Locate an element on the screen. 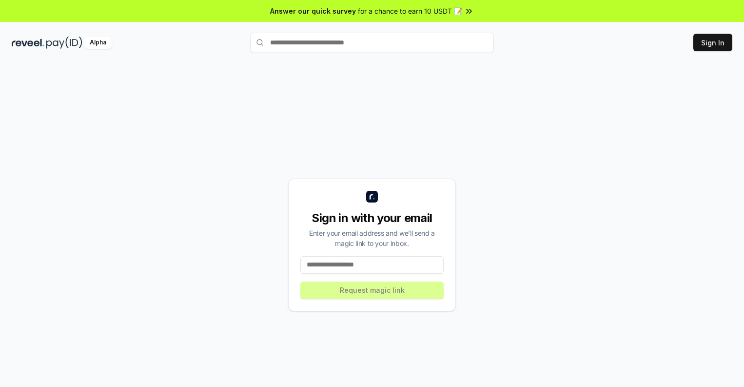  div: Enter your email address and we’ll send a magic link to your inbox. is located at coordinates (372, 238).